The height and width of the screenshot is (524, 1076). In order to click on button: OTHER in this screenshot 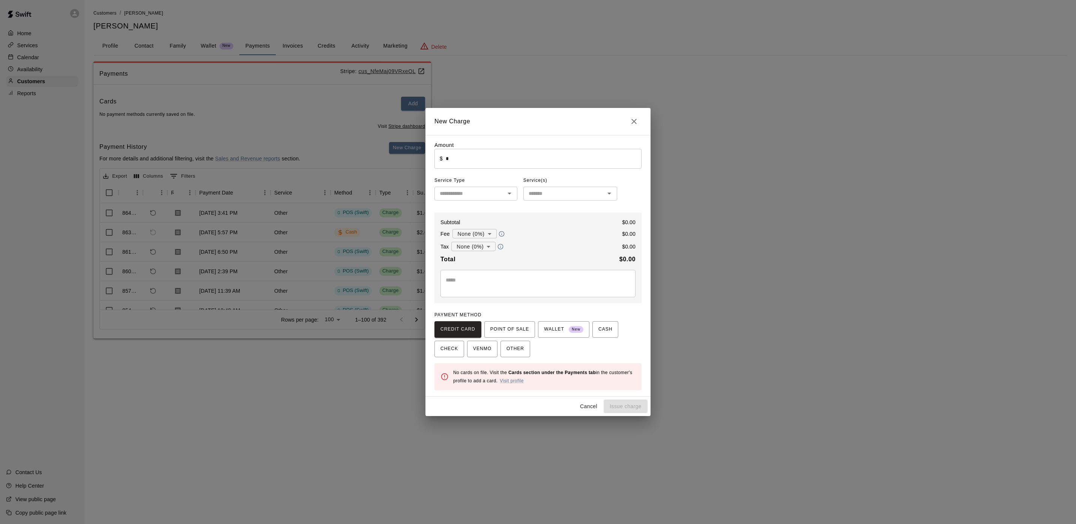, I will do `click(515, 349)`.